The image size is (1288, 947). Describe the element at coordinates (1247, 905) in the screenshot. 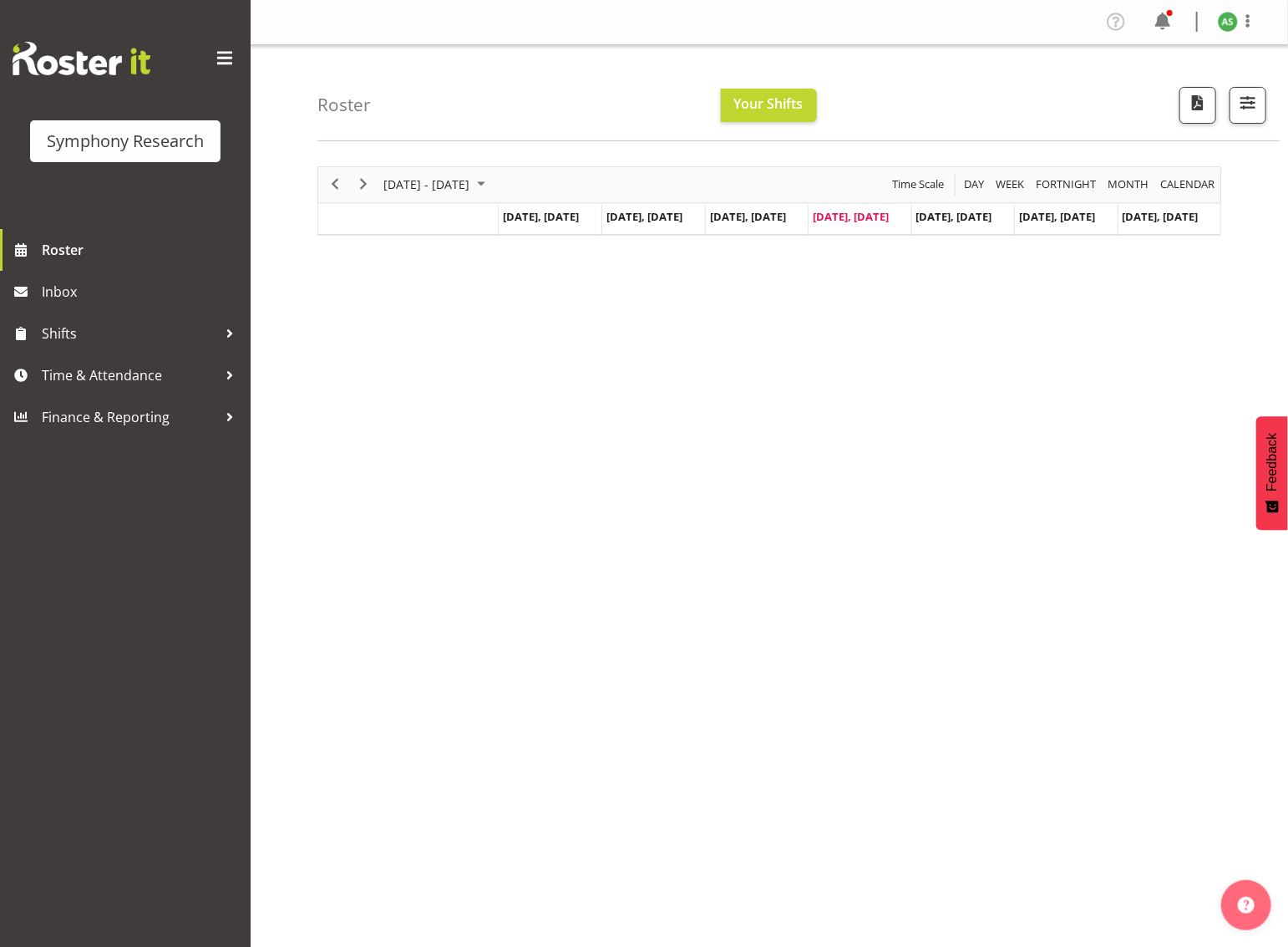

I see `img: help-xxl-2.png` at that location.